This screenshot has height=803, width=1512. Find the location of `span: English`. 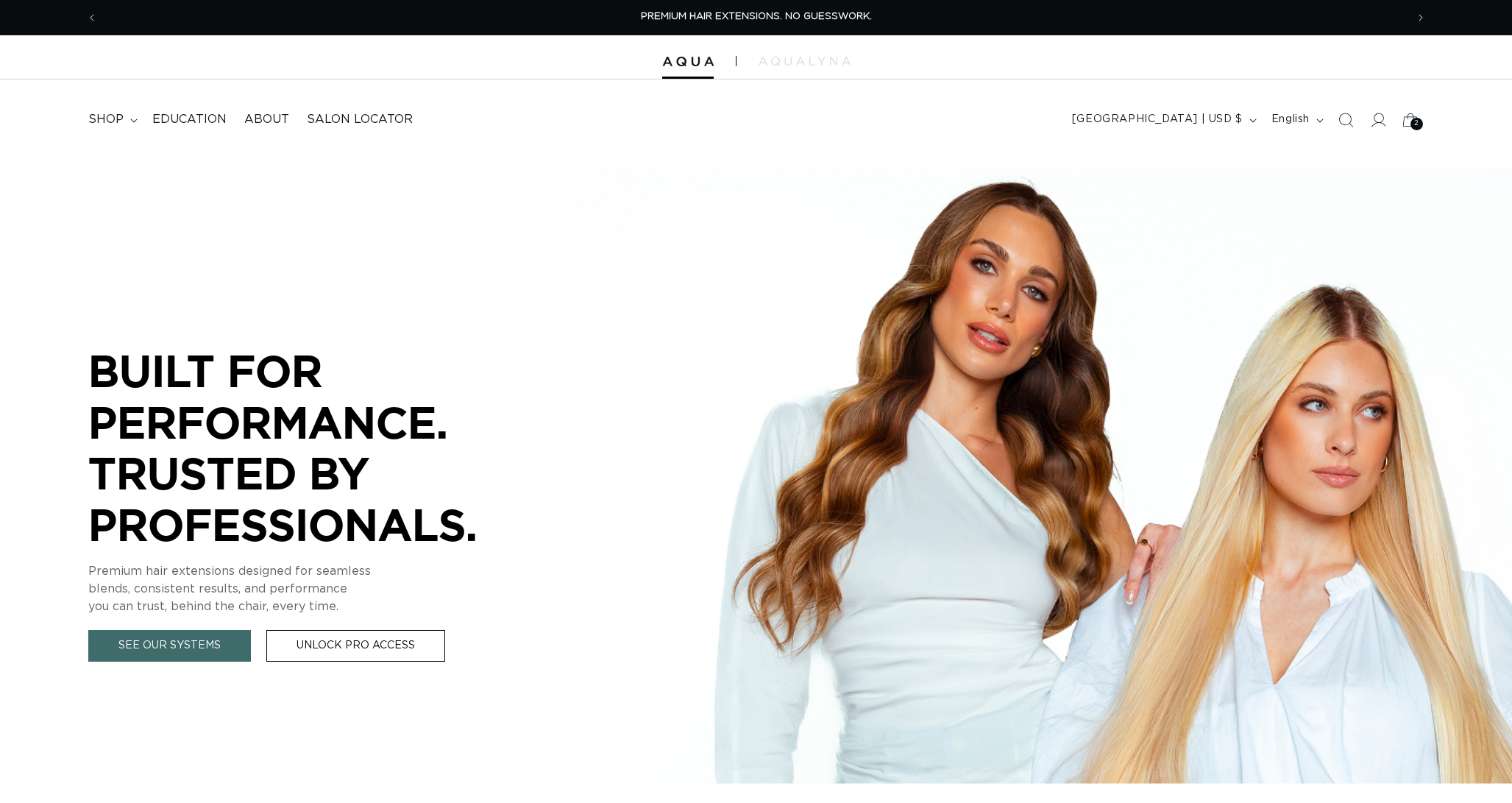

span: English is located at coordinates (1290, 119).